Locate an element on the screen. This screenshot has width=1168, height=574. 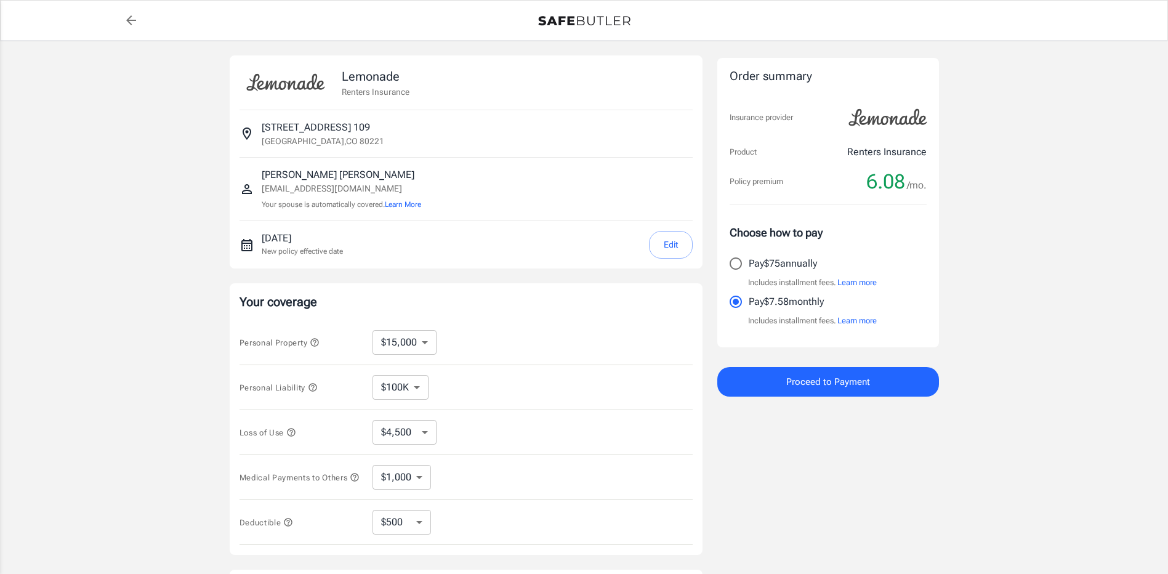
p: New policy effective date is located at coordinates (302, 251).